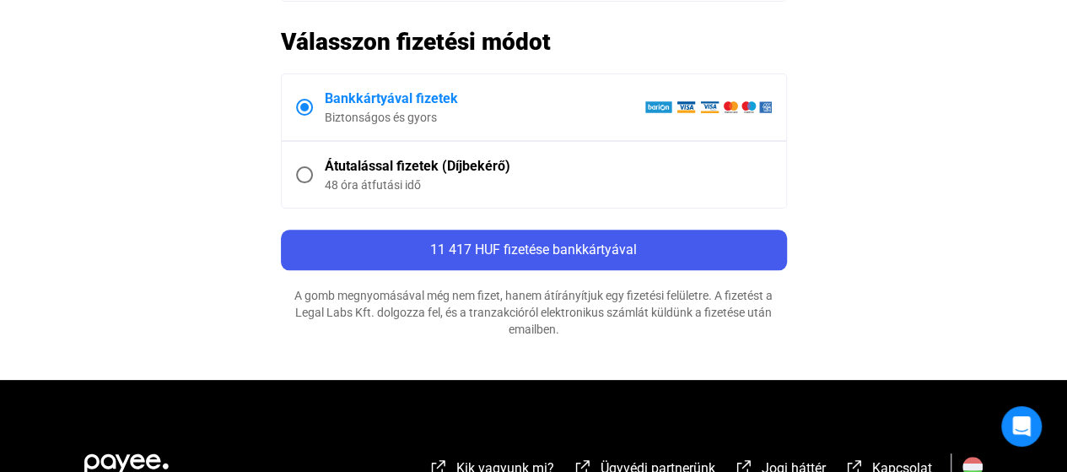 Image resolution: width=1067 pixels, height=472 pixels. Describe the element at coordinates (533, 249) in the screenshot. I see `span: 11 417 HUF fizetése bankkártyával` at that location.